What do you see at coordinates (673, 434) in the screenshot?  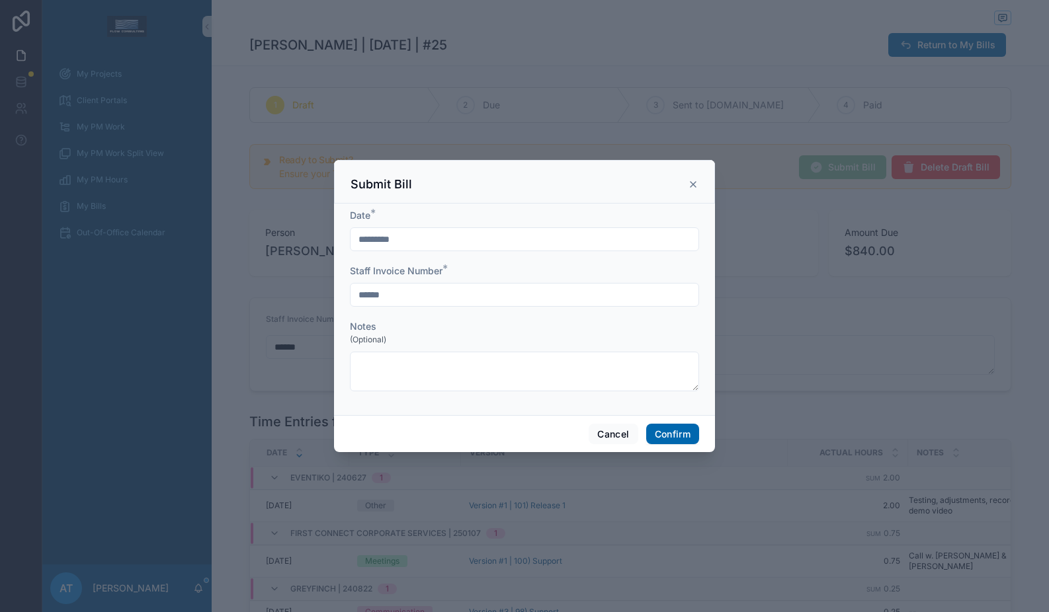 I see `button: Confirm` at bounding box center [673, 434].